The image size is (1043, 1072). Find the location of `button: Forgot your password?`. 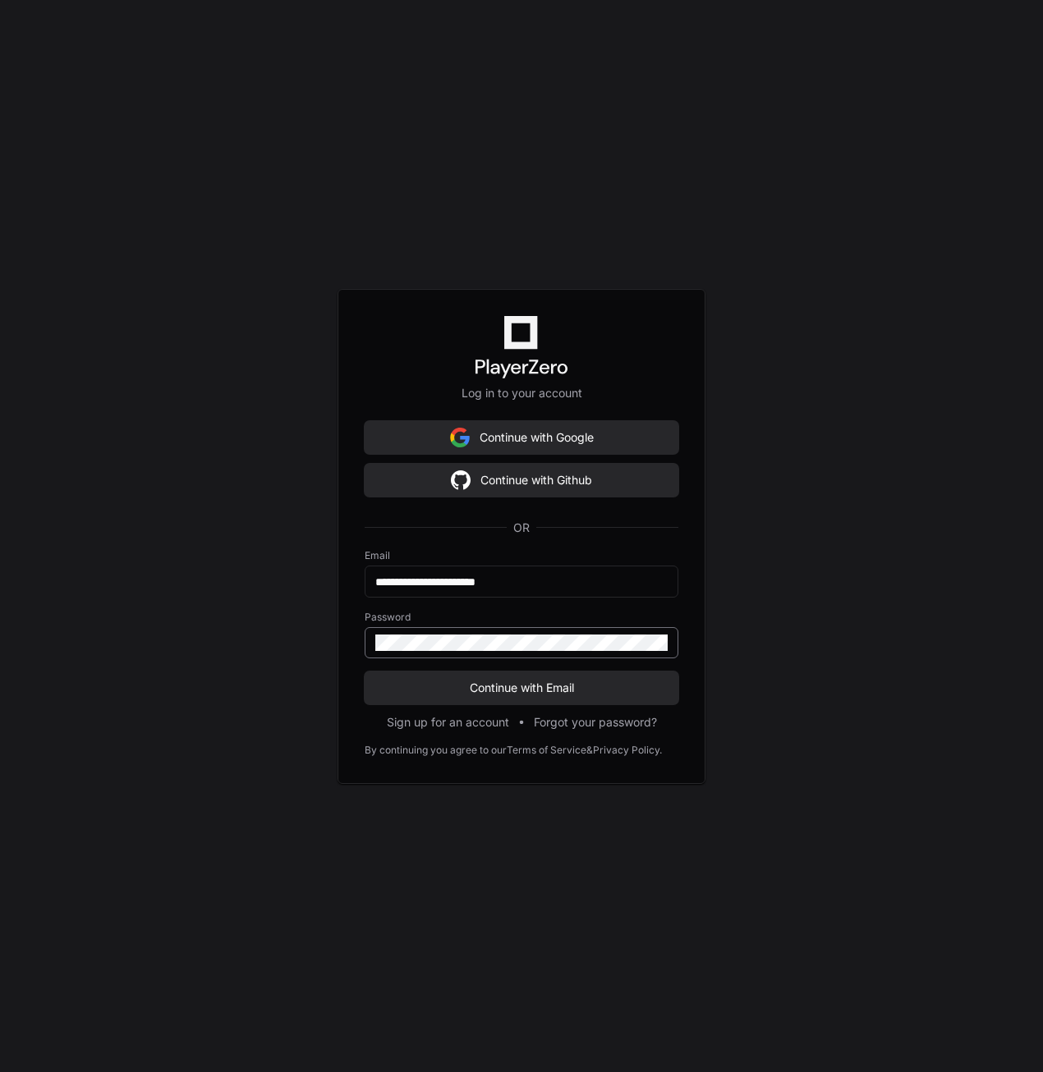

button: Forgot your password? is located at coordinates (595, 723).